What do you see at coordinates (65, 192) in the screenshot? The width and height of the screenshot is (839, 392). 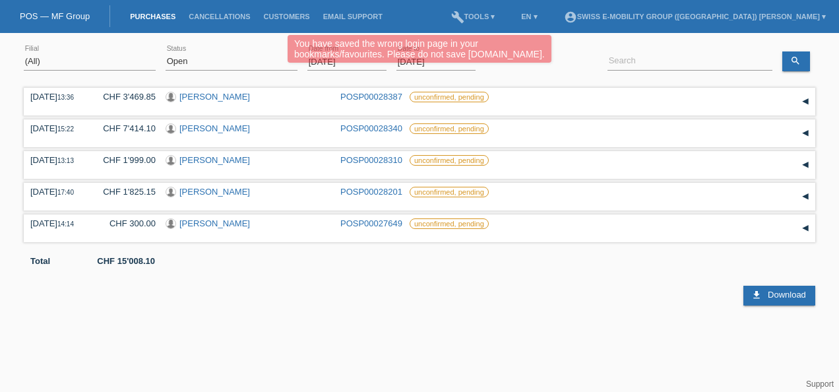 I see `span: 17:40` at bounding box center [65, 192].